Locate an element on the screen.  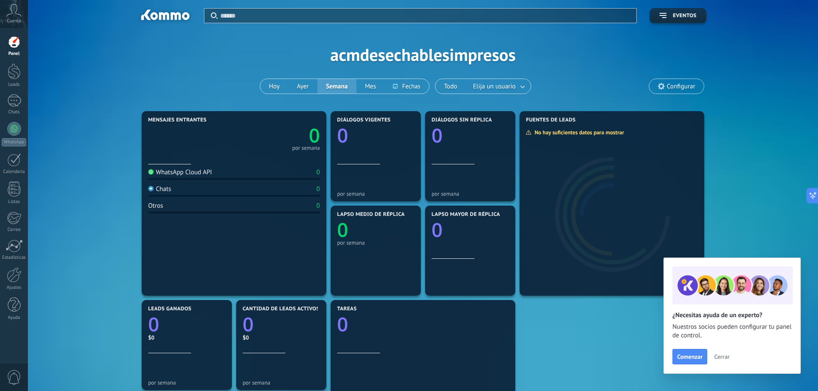
button: Elija un usuario is located at coordinates (498, 86).